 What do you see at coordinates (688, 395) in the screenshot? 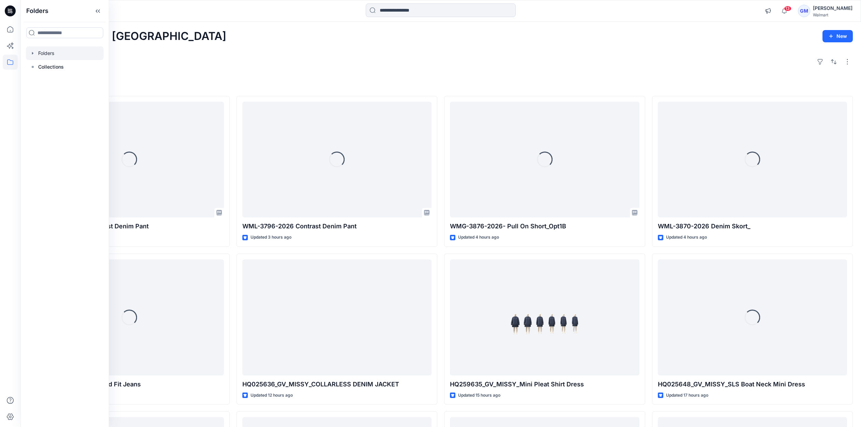
I see `p: Updated 17 hours ago` at bounding box center [688, 395].